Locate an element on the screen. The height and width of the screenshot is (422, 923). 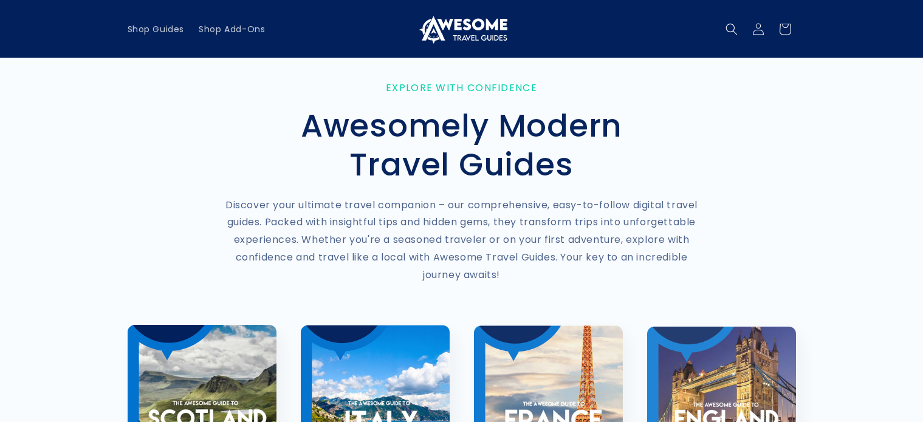
p: Explore with Confidence is located at coordinates (462, 87).